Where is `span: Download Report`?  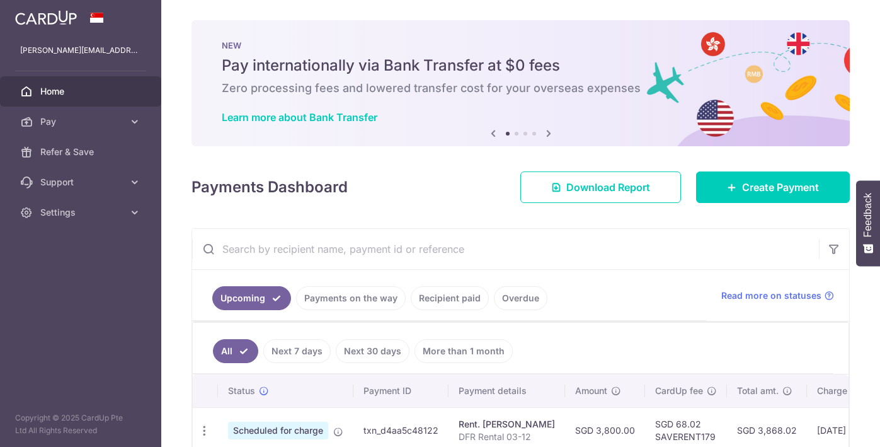 span: Download Report is located at coordinates (608, 187).